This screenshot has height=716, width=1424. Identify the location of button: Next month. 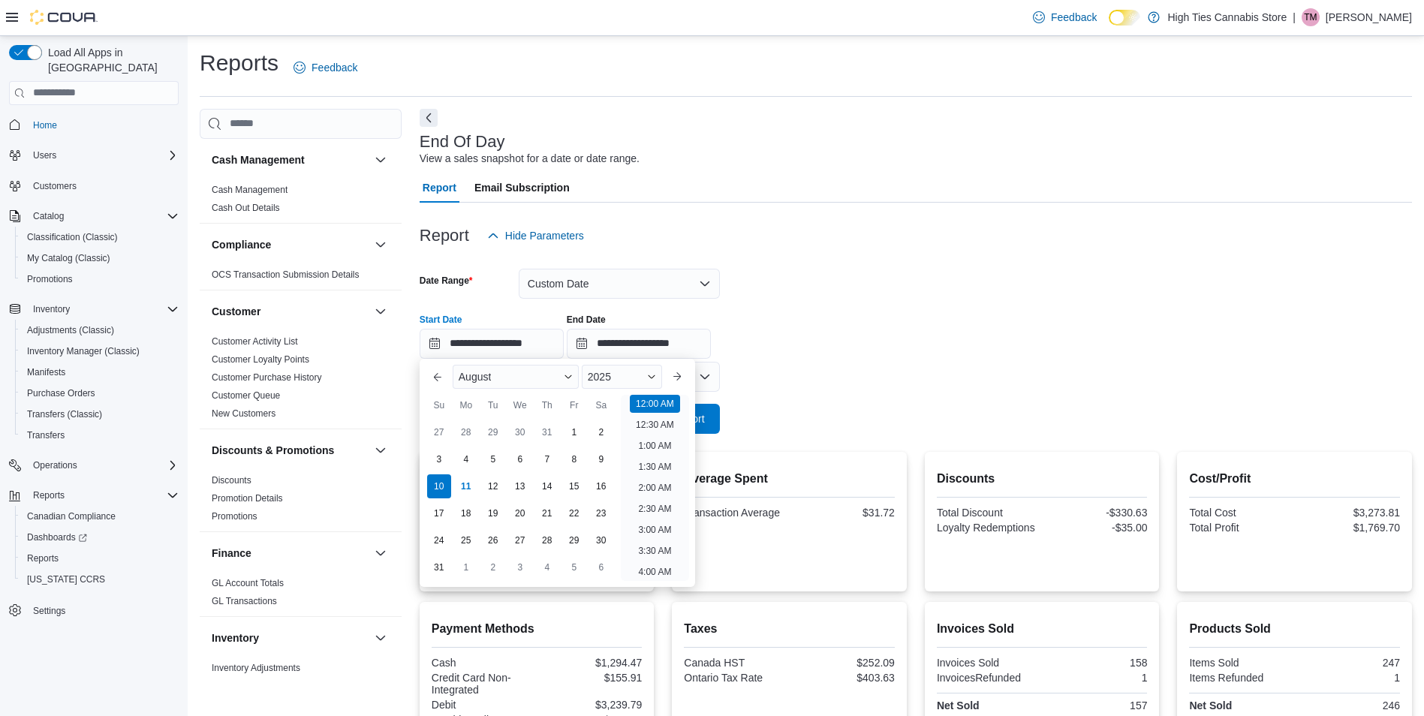
(677, 377).